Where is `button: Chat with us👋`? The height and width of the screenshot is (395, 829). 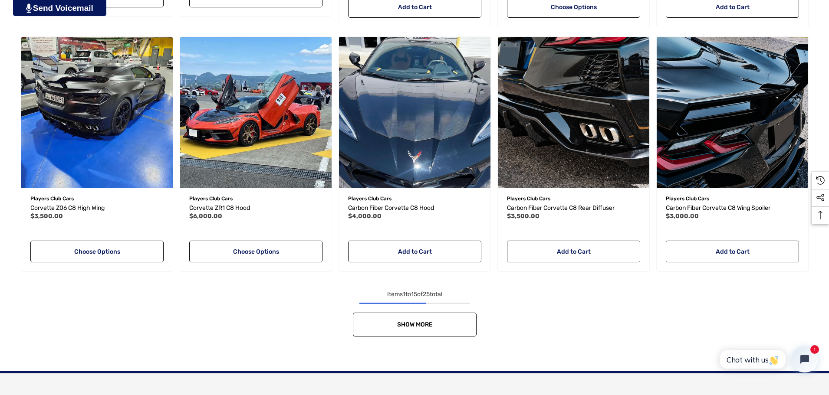
button: Chat with us👋 is located at coordinates (42, 20).